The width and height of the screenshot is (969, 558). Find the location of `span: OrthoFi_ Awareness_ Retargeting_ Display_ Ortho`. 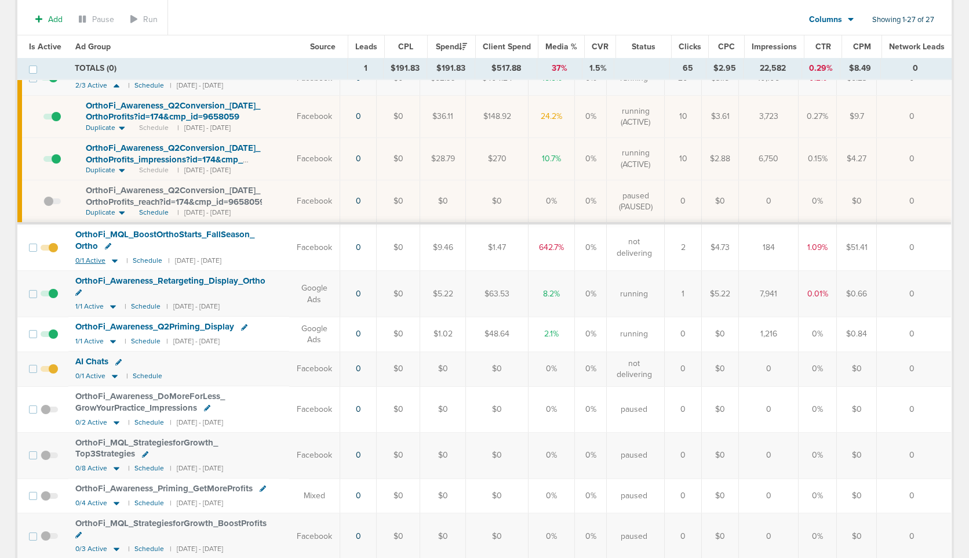

span: OrthoFi_ Awareness_ Retargeting_ Display_ Ortho is located at coordinates (170, 281).